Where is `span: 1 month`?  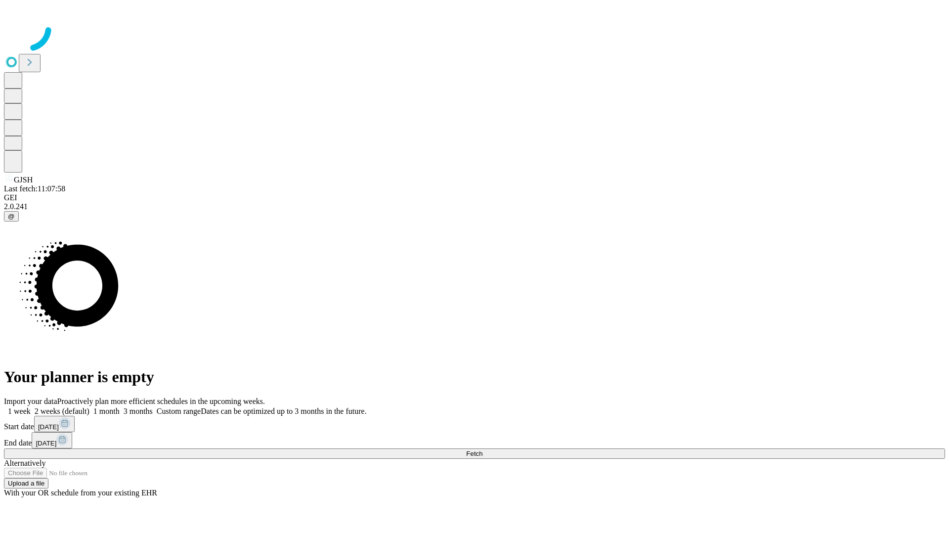 span: 1 month is located at coordinates (106, 411).